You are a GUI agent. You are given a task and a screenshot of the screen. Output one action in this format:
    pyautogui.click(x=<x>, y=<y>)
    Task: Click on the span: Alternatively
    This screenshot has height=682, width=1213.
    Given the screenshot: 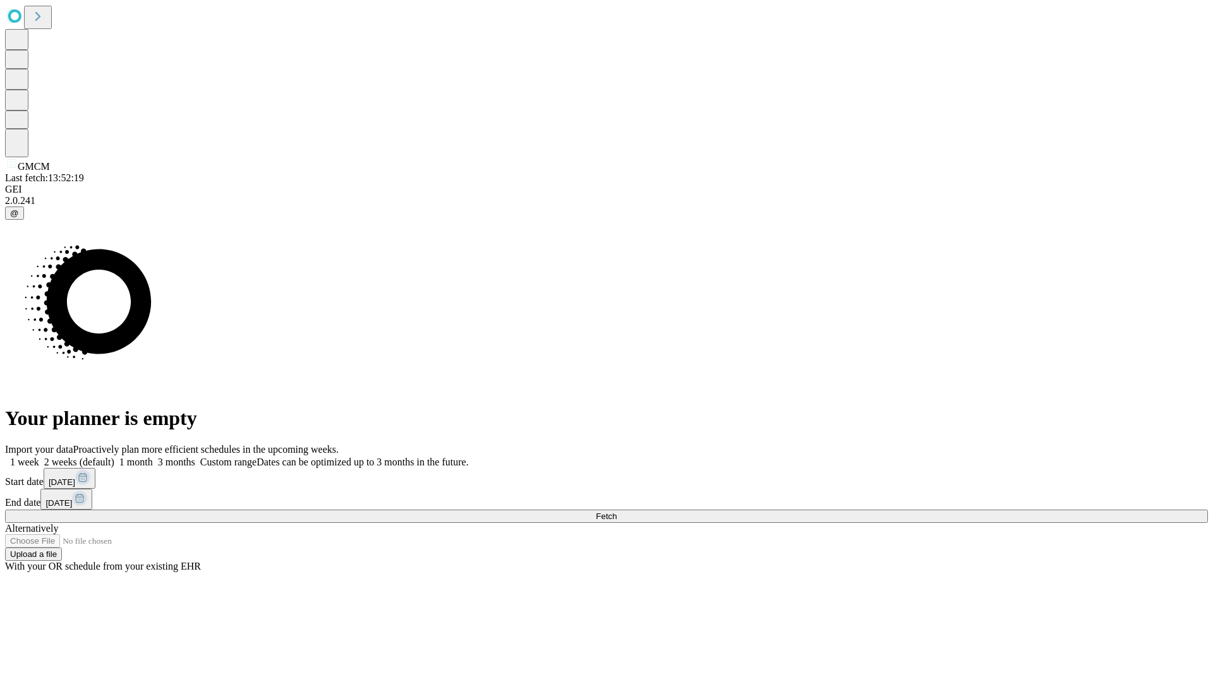 What is the action you would take?
    pyautogui.click(x=32, y=528)
    